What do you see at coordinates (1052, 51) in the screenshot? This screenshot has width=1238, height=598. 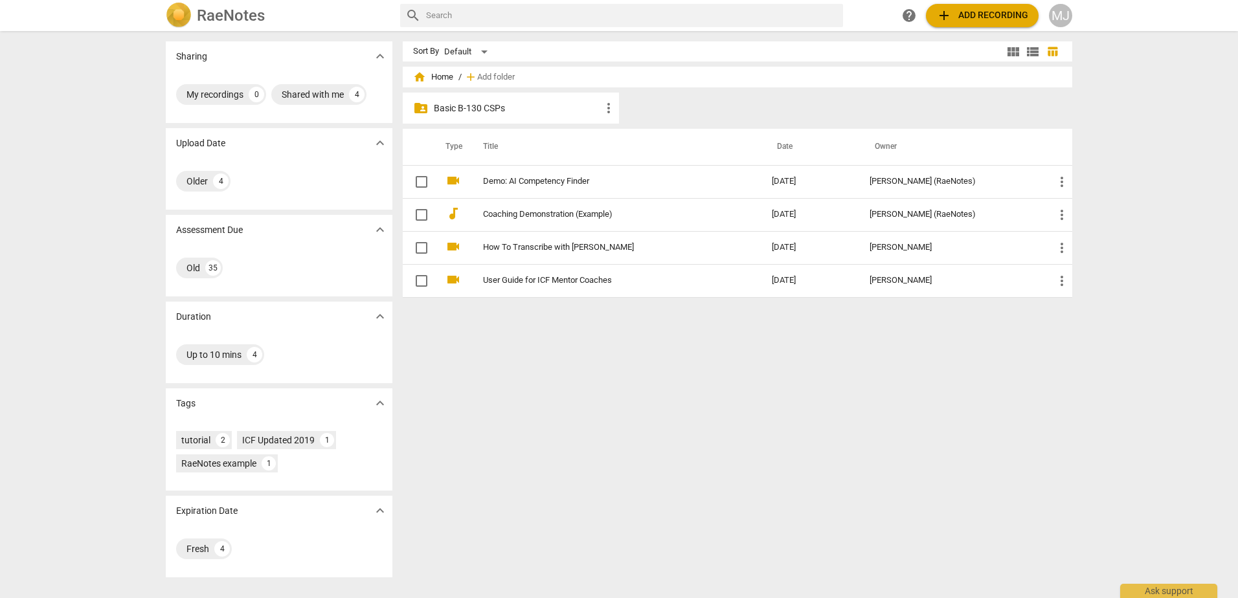 I see `span: table_chart` at bounding box center [1052, 51].